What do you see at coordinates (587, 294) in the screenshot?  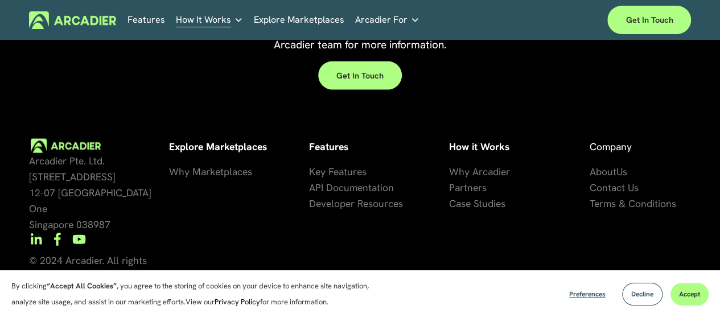 I see `button: Preferences` at bounding box center [587, 294].